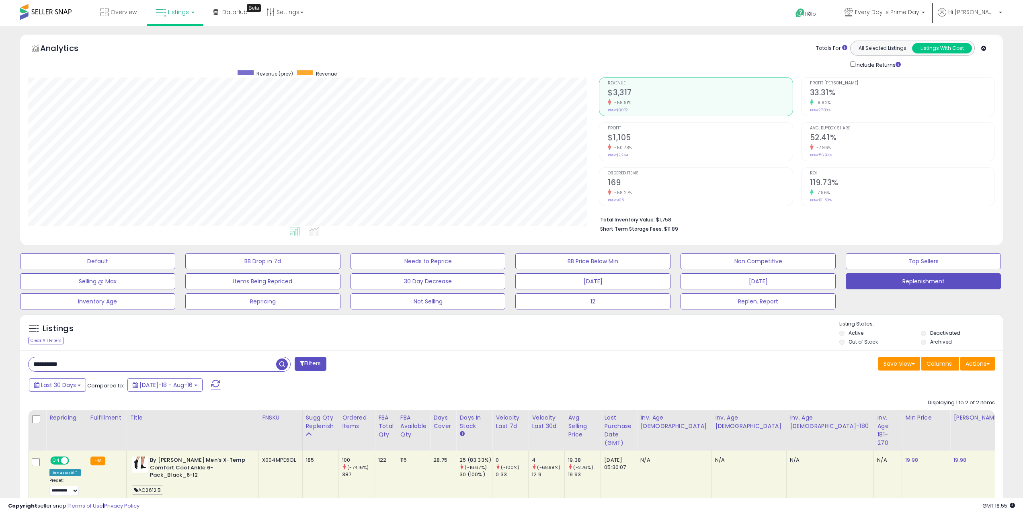  I want to click on button: Save View, so click(899, 364).